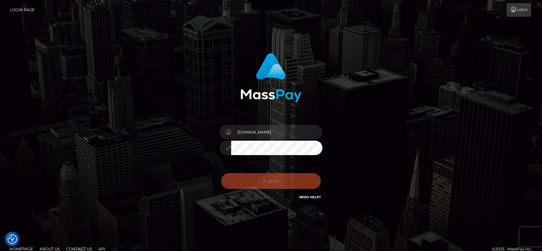  I want to click on img: Revisit consent button, so click(12, 239).